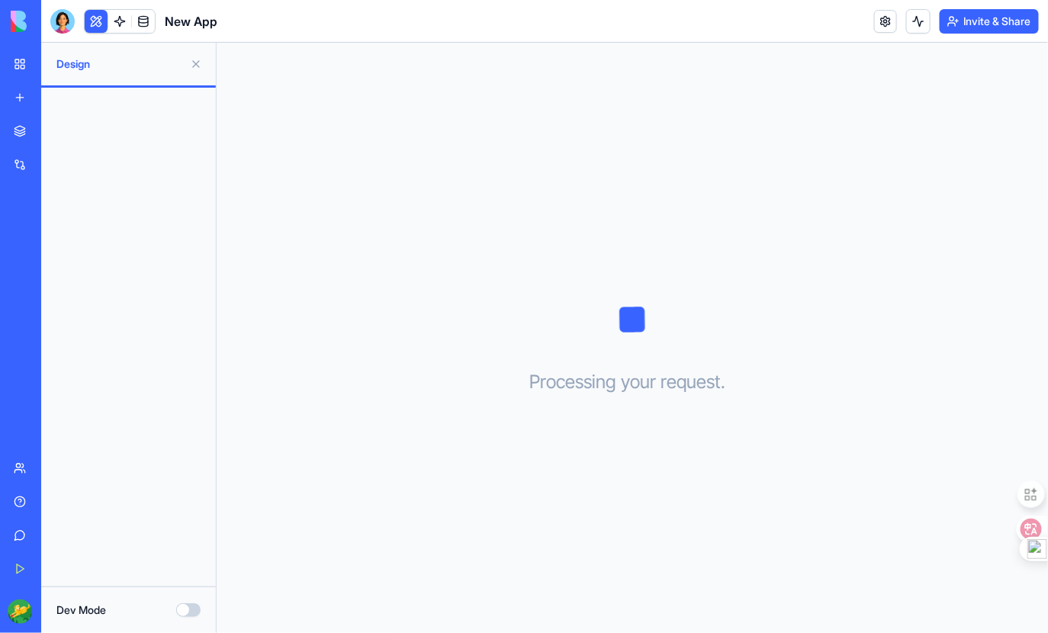  Describe the element at coordinates (20, 612) in the screenshot. I see `img: ACg8ocJAy19nyBT_KYBBhFYLPw-1-wEblIRLhaE9wNzIeWMFQl7VNqg=s96-c` at that location.